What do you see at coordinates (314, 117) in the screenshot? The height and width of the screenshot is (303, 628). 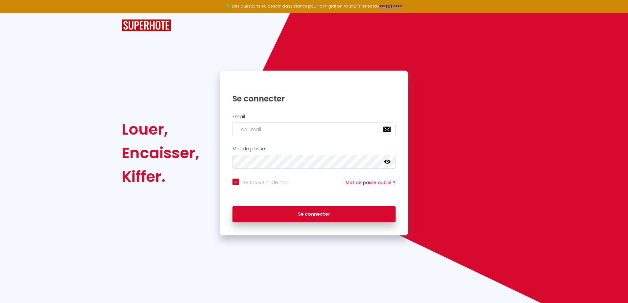 I see `h2: Email` at bounding box center [314, 117].